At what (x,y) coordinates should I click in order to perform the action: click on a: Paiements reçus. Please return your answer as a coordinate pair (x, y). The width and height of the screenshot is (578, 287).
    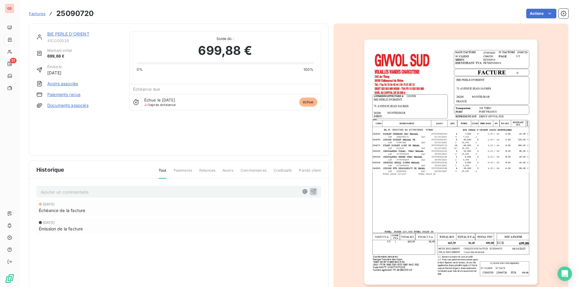
    Looking at the image, I should click on (64, 95).